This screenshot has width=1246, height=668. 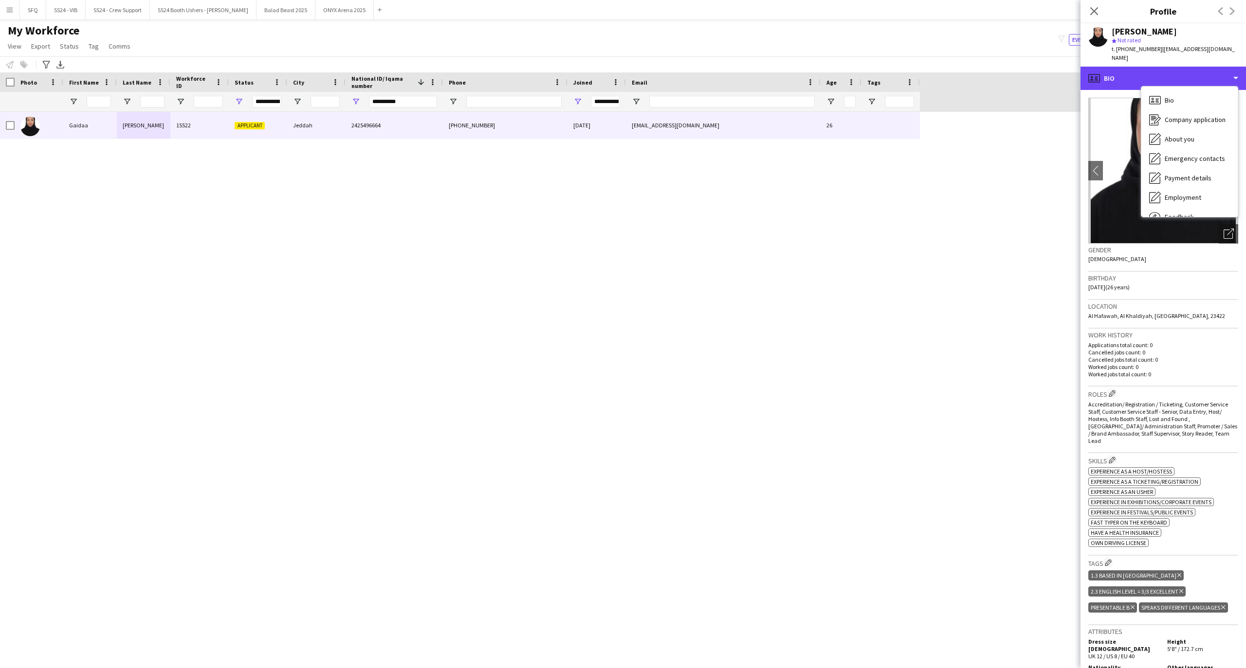 I want to click on img: Gaidaa Mustafa Salih Elfadul, so click(x=30, y=126).